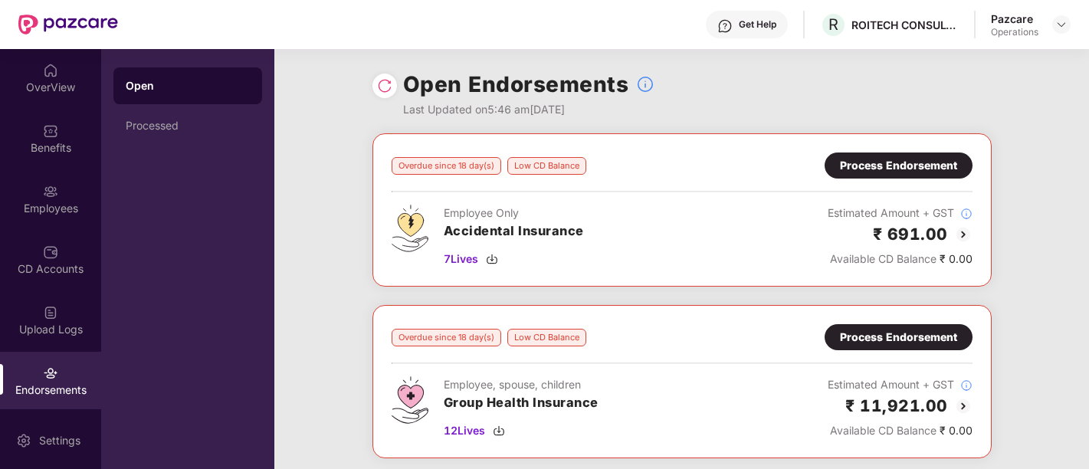 The width and height of the screenshot is (1089, 469). I want to click on div: ROITECH CONSULTING PRIVATE LIMITED, so click(905, 25).